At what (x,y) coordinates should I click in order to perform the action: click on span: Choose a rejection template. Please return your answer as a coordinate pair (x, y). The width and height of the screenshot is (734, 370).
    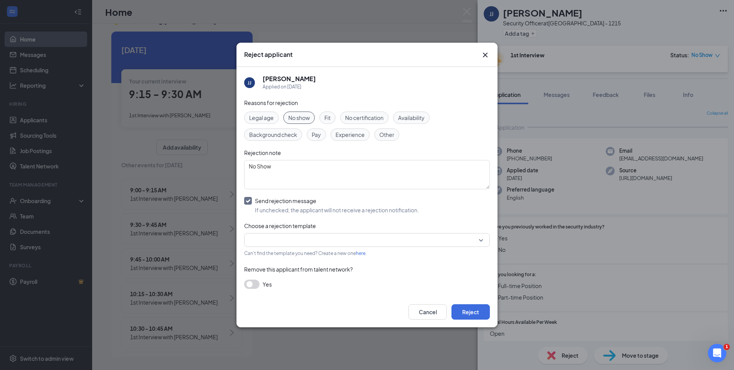
    Looking at the image, I should click on (280, 225).